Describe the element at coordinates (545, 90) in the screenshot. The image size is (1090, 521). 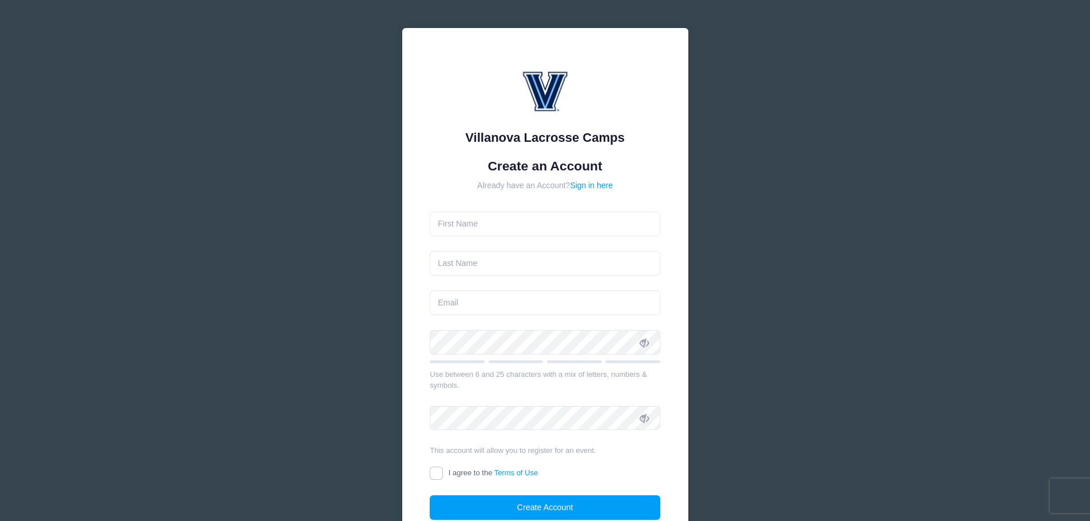
I see `img: Villanova Lacrosse Camps` at that location.